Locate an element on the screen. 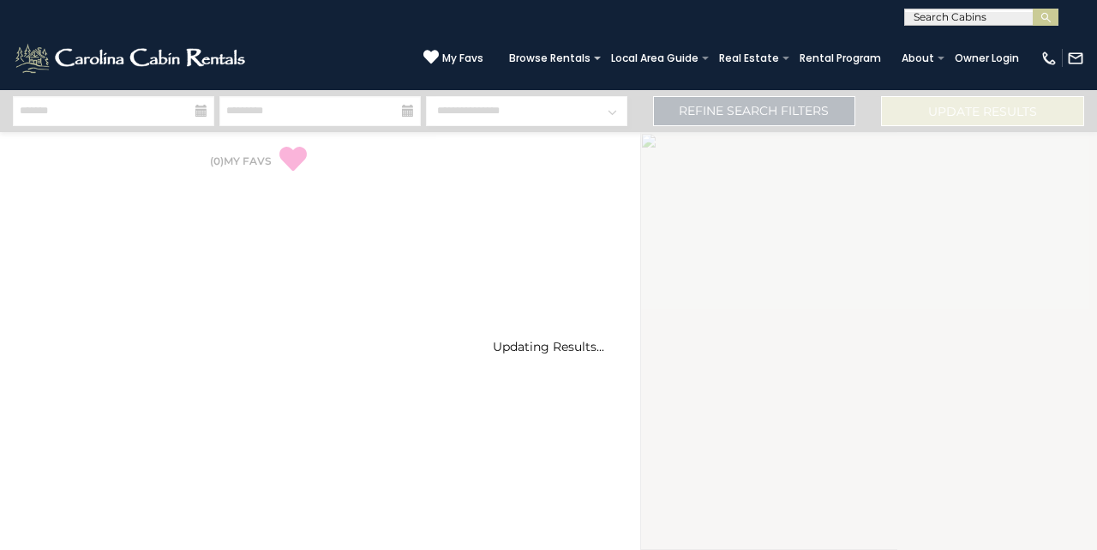 This screenshot has height=550, width=1097. a: Rental Program is located at coordinates (840, 58).